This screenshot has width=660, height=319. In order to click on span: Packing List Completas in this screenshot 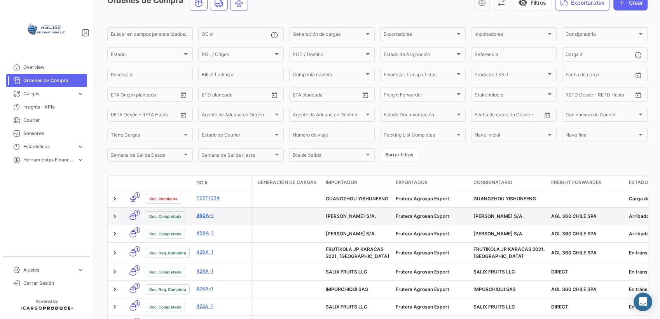, I will do `click(419, 136)`.